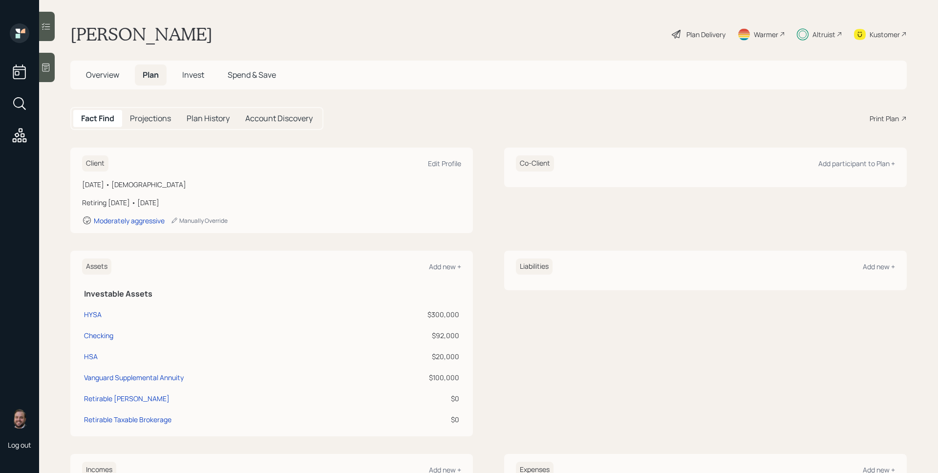  I want to click on span: Plan, so click(150, 75).